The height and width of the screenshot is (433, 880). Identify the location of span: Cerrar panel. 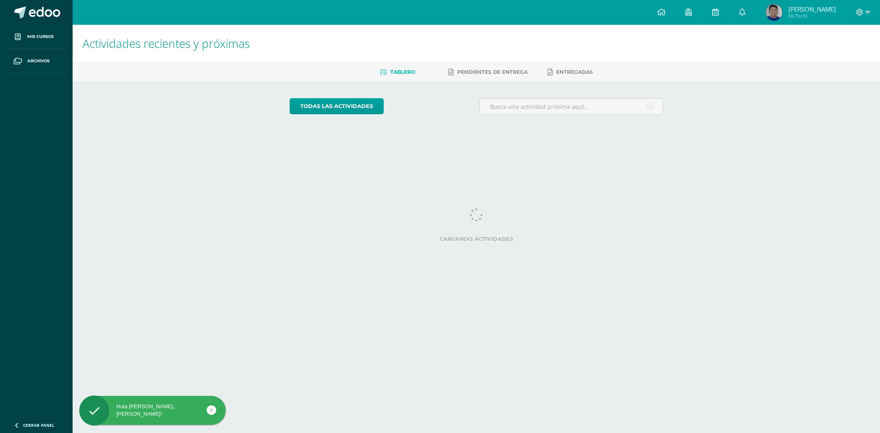
(39, 425).